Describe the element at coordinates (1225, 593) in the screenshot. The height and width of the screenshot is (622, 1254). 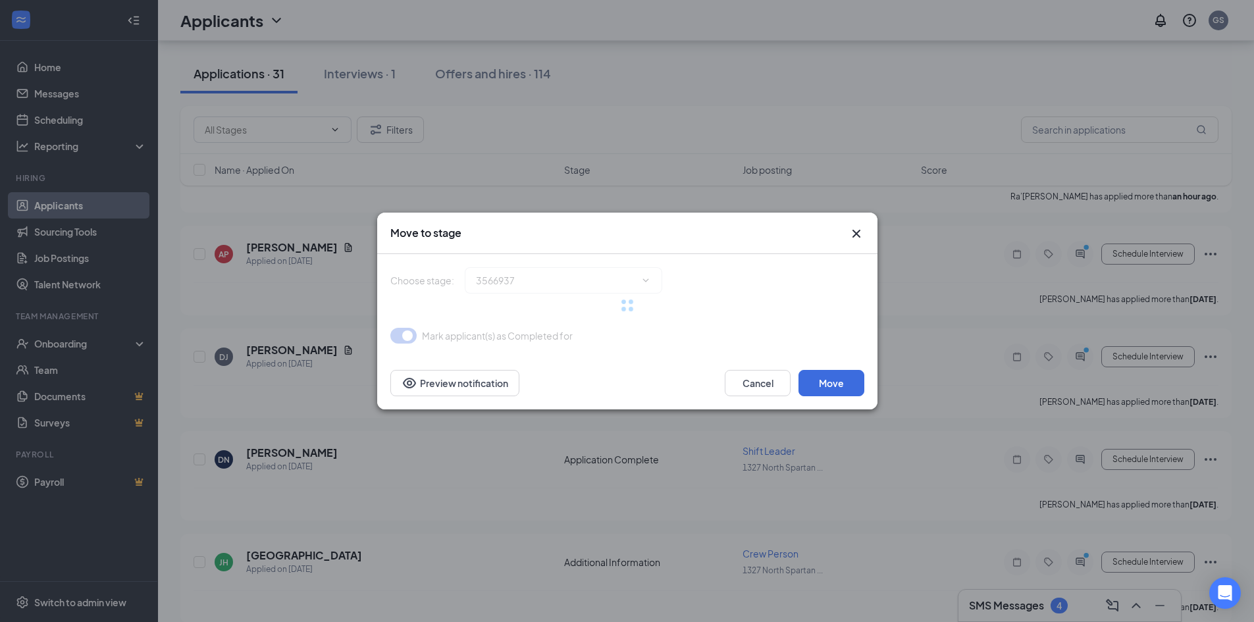
I see `div: Open Intercom Messenger` at that location.